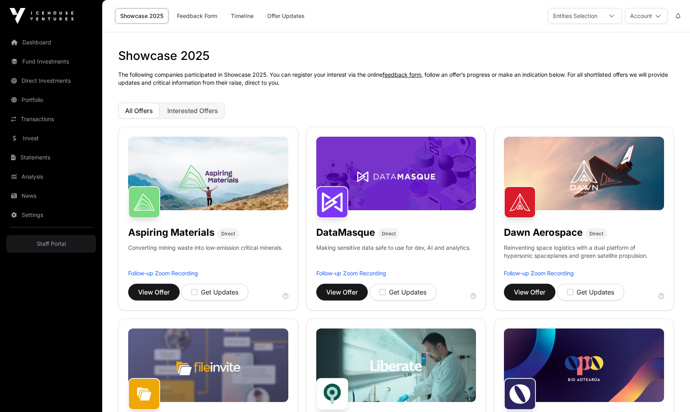 The height and width of the screenshot is (412, 690). Describe the element at coordinates (192, 111) in the screenshot. I see `button: Interested Offers` at that location.